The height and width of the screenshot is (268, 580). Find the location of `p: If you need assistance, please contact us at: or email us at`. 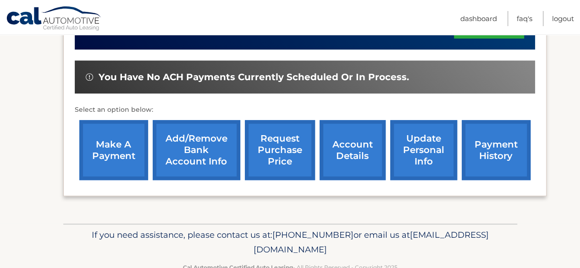

p: If you need assistance, please contact us at: or email us at is located at coordinates (290, 242).